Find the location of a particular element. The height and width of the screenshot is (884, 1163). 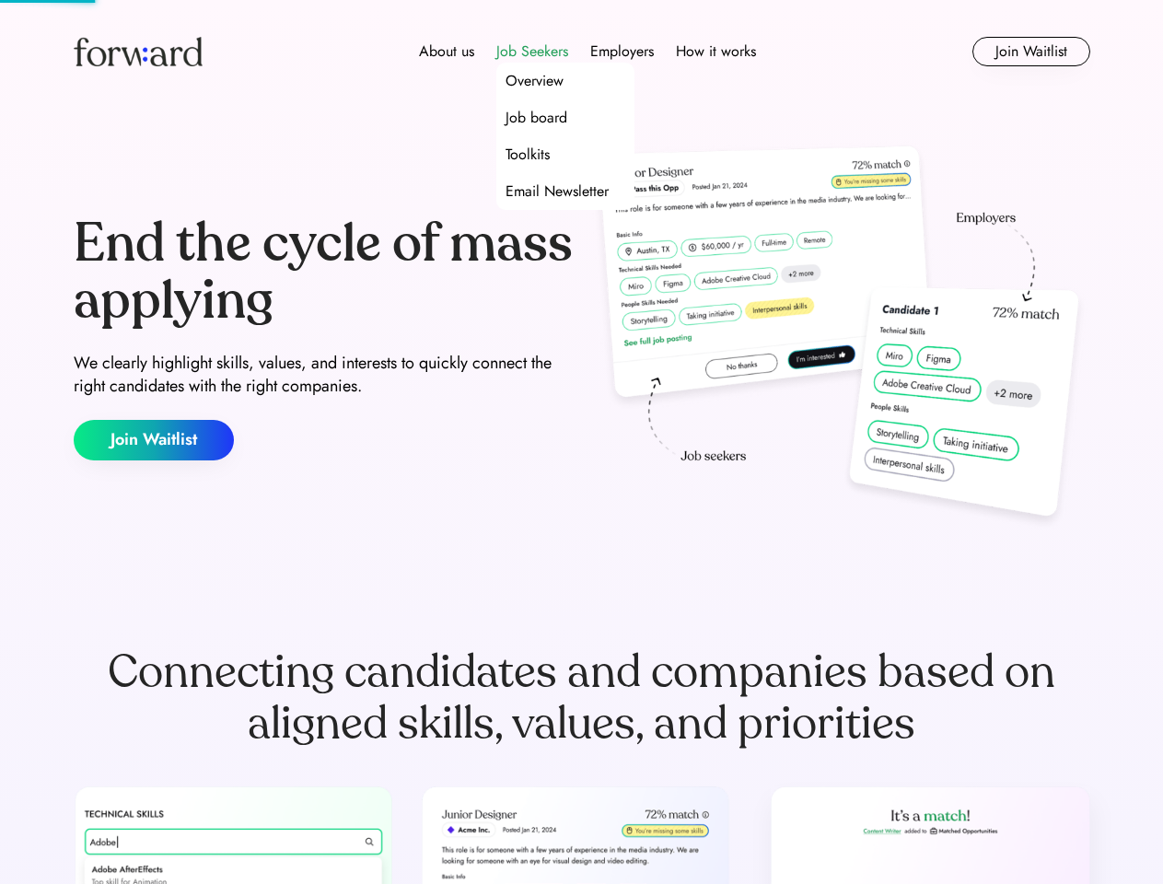

img: Forward logo is located at coordinates (138, 52).